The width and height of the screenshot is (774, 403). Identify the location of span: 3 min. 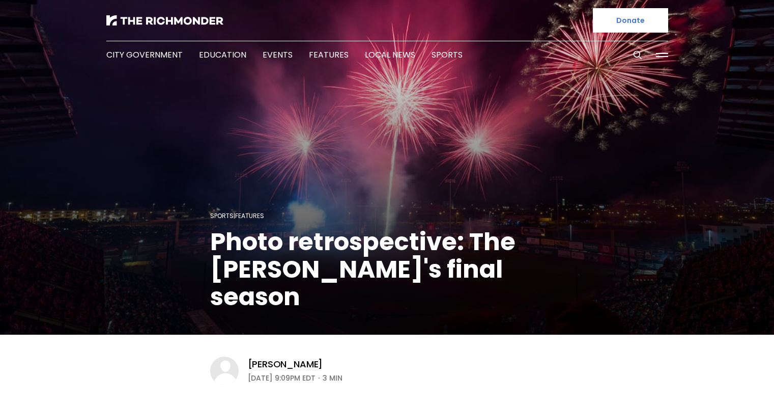
(332, 378).